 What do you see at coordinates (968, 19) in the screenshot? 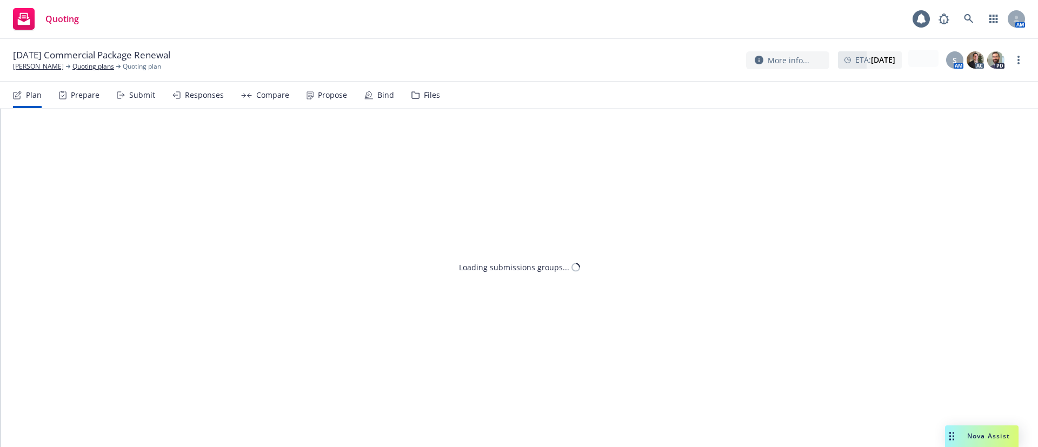
I see `a: Search` at bounding box center [968, 19].